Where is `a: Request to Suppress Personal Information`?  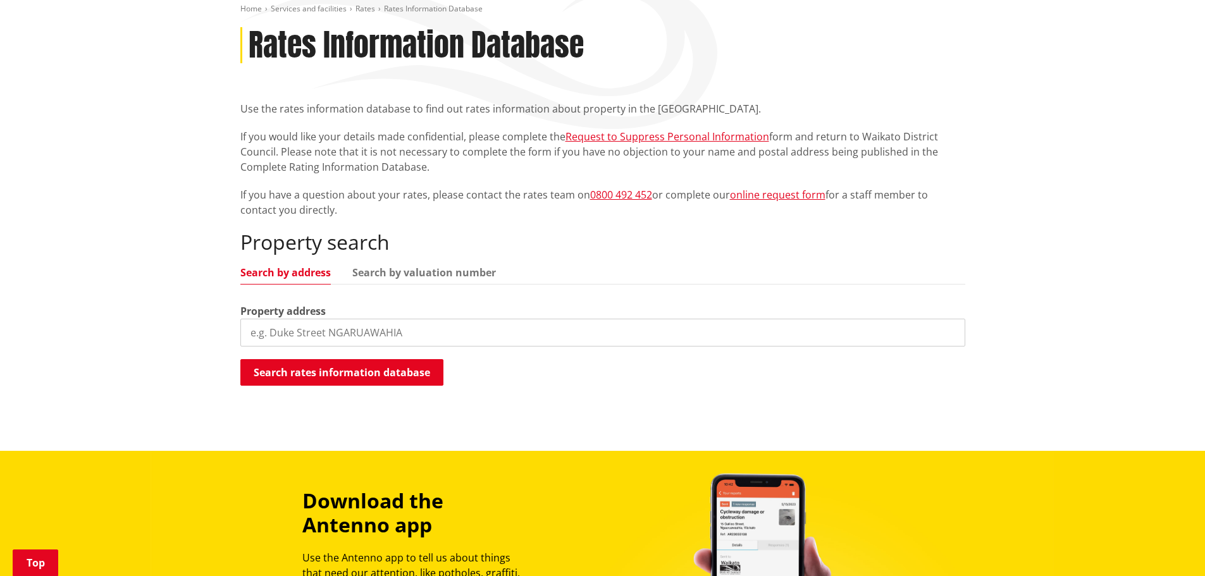
a: Request to Suppress Personal Information is located at coordinates (667, 137).